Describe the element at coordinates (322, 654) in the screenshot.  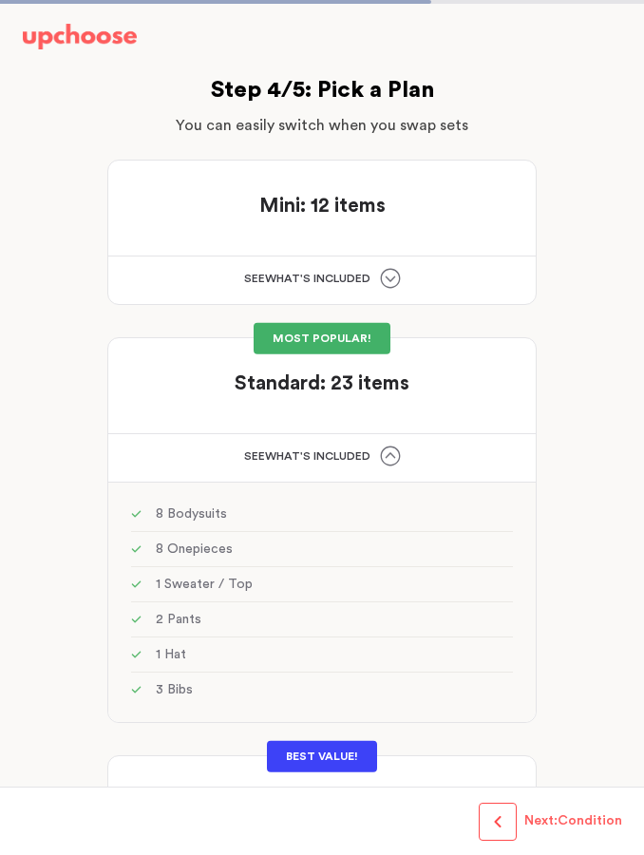
I see `li: 1 Hat` at that location.